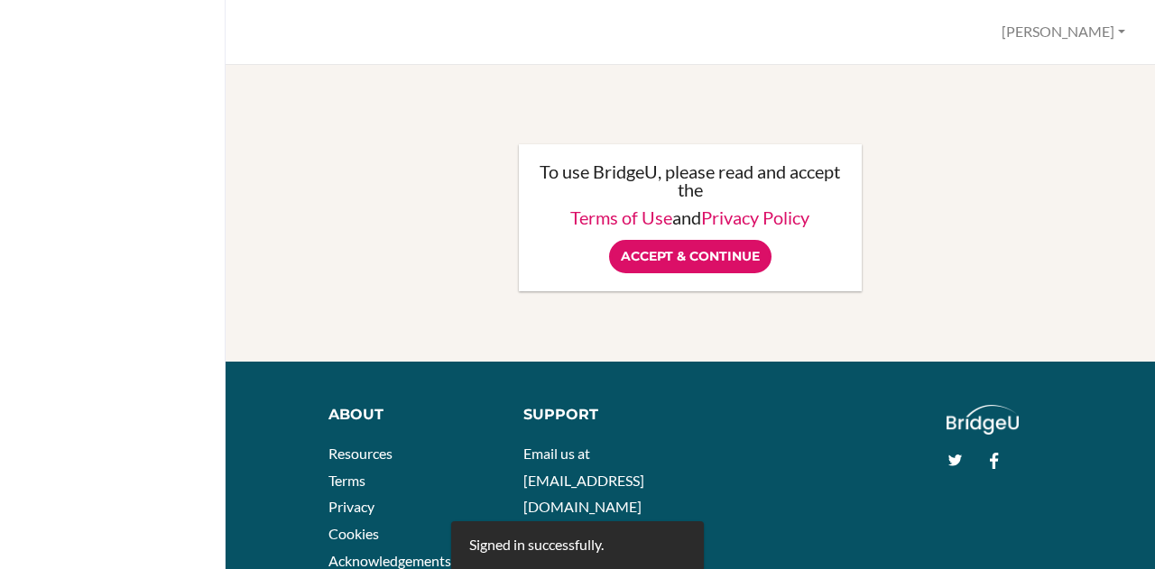 This screenshot has width=1155, height=569. I want to click on a: Resources, so click(360, 453).